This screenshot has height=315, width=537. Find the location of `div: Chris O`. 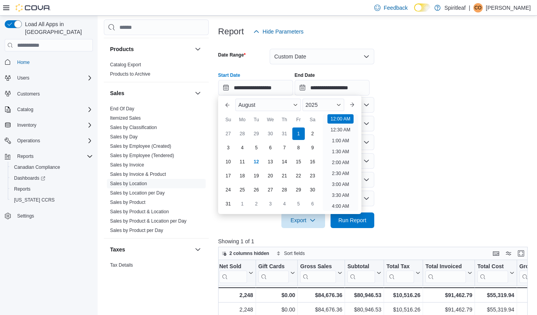

div: Chris O is located at coordinates (478, 8).